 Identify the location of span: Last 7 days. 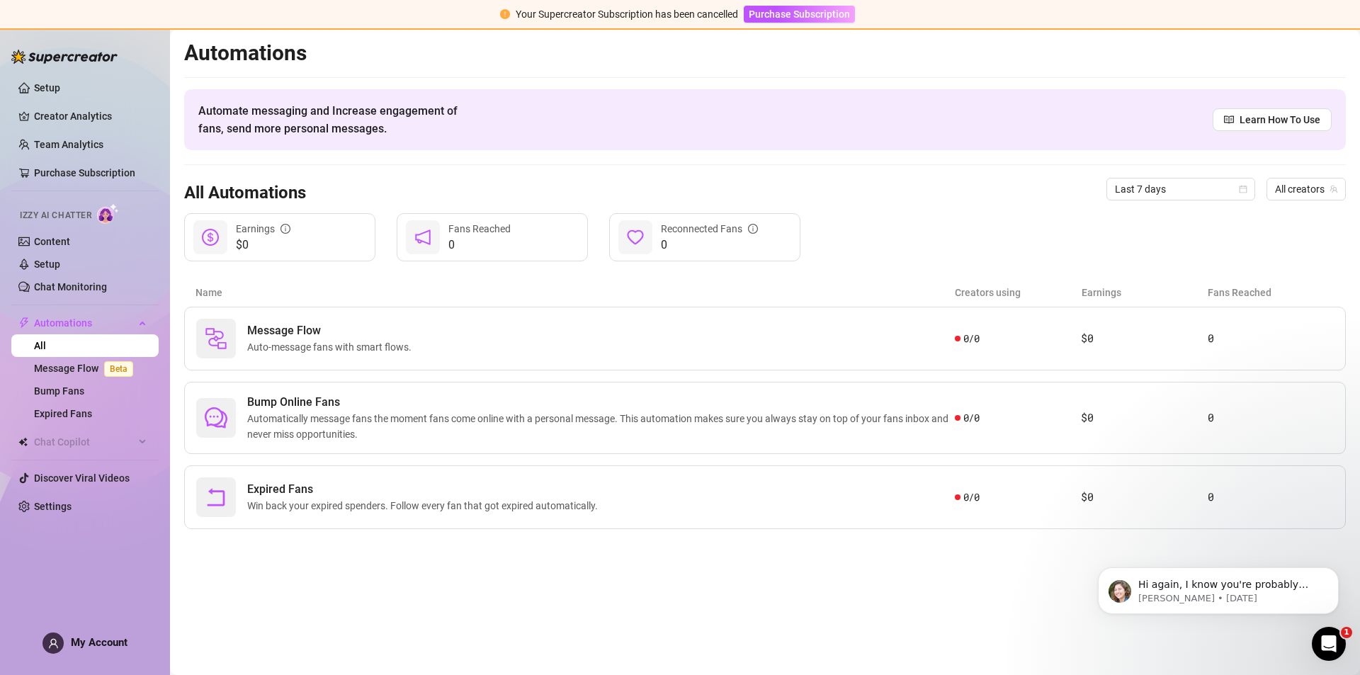
(1181, 189).